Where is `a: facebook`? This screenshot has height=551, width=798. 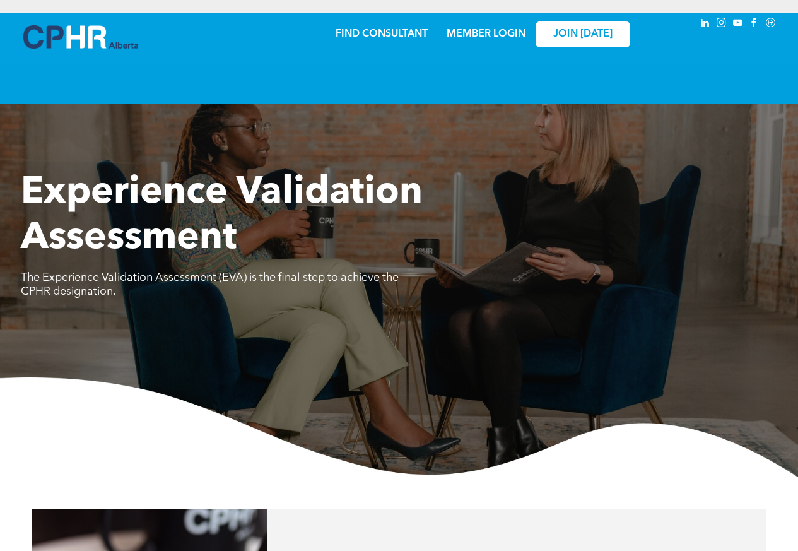
a: facebook is located at coordinates (754, 24).